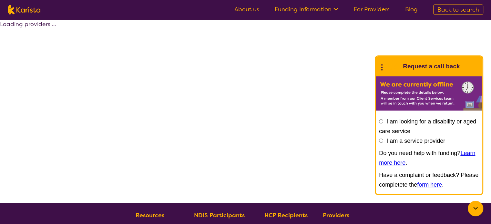 This screenshot has height=224, width=491. I want to click on b: Providers, so click(336, 215).